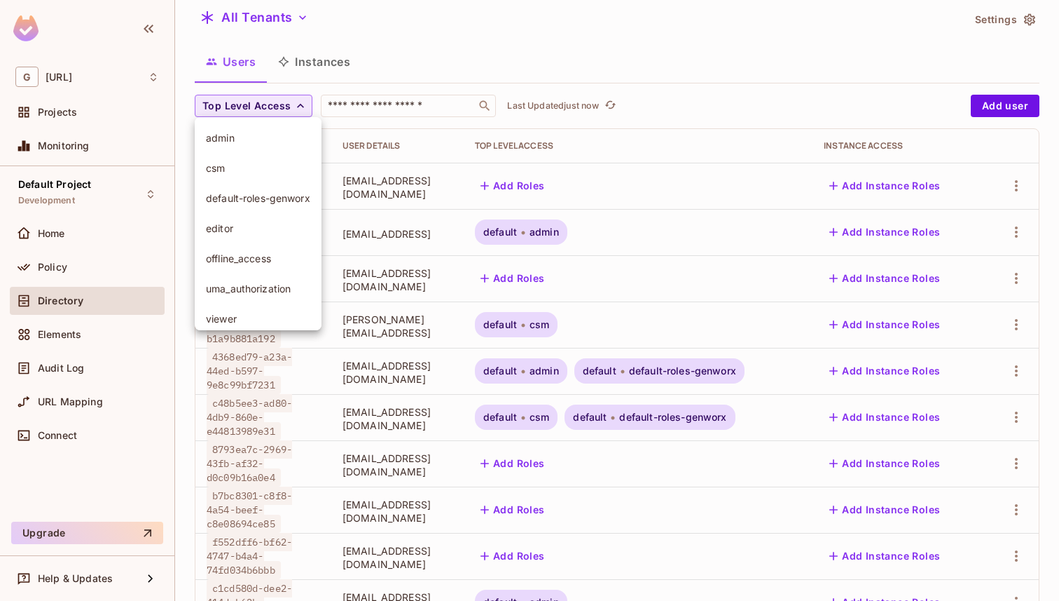 The width and height of the screenshot is (1059, 601). What do you see at coordinates (258, 258) in the screenshot?
I see `span: offline_access` at bounding box center [258, 258].